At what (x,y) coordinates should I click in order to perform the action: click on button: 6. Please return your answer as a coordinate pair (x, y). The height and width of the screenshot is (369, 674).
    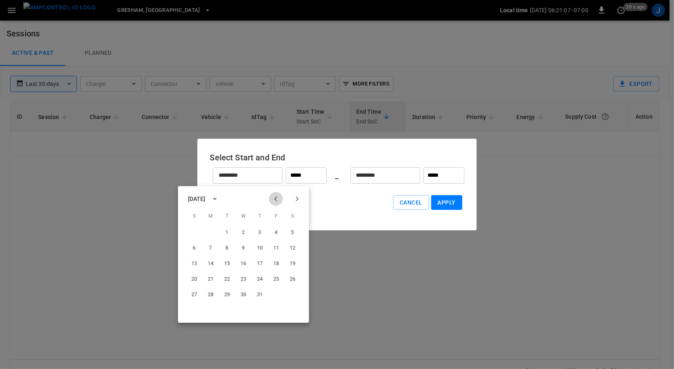
    Looking at the image, I should click on (195, 249).